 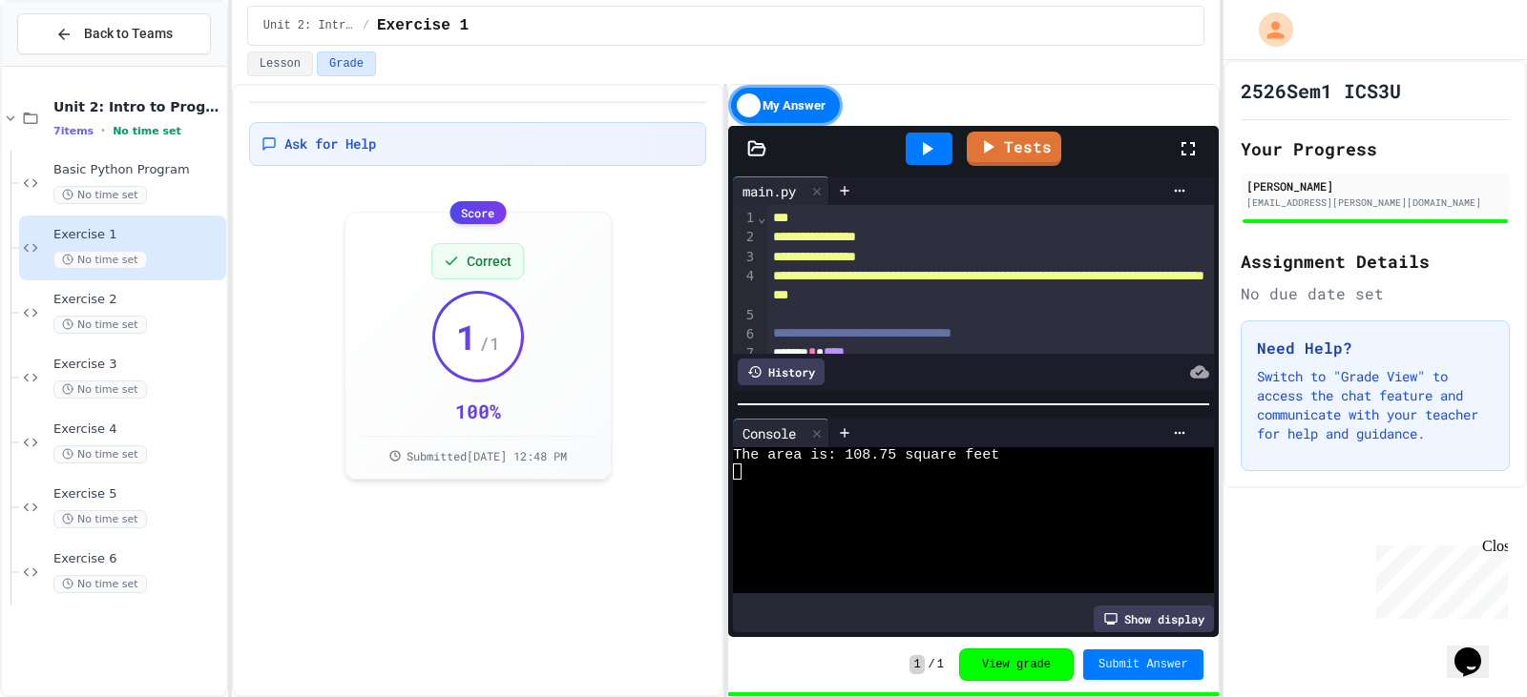 I want to click on button: View grade, so click(x=1016, y=665).